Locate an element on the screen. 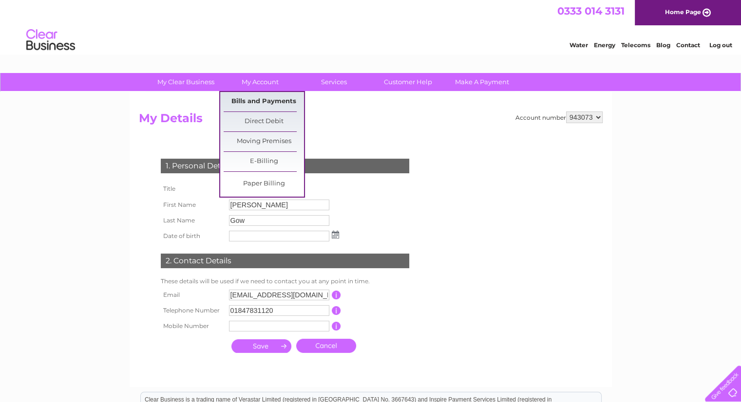  th: Email is located at coordinates (192, 295).